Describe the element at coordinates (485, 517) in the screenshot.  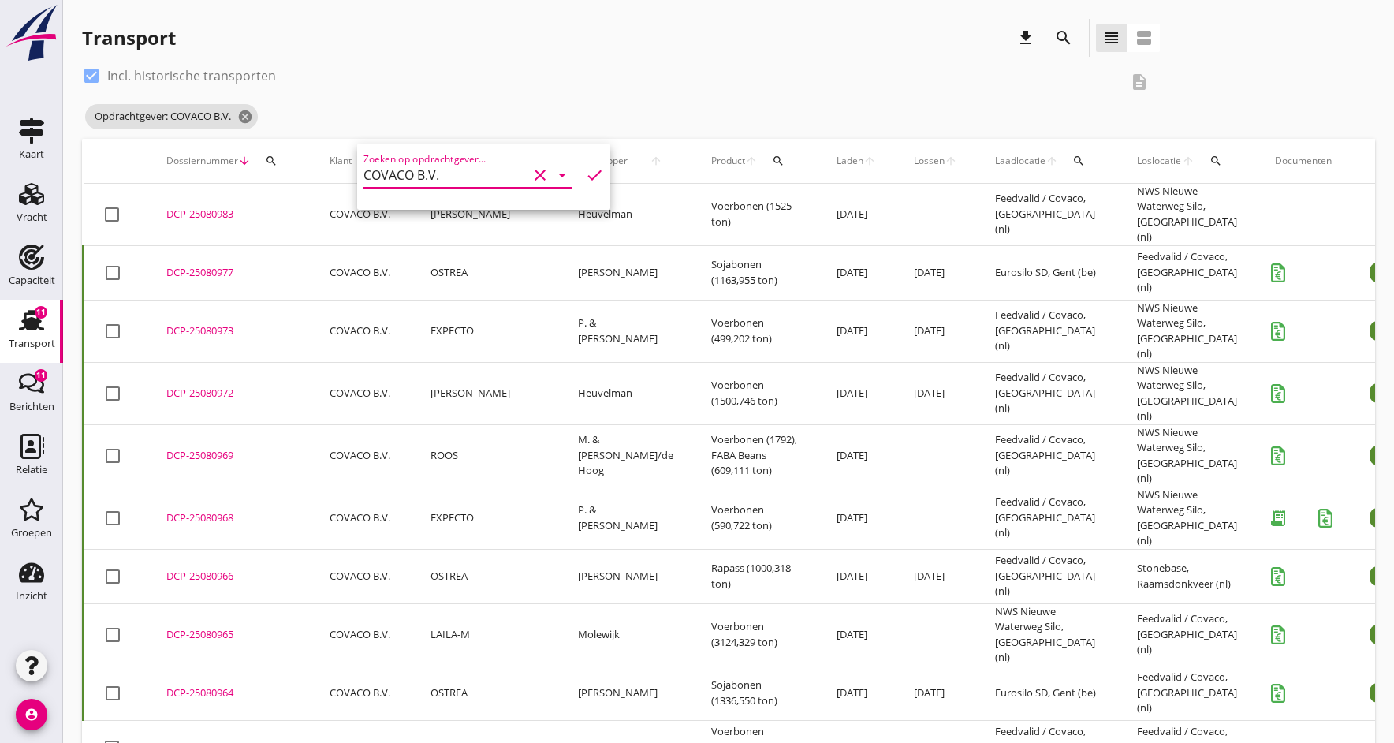
I see `td: EXPECTO` at that location.